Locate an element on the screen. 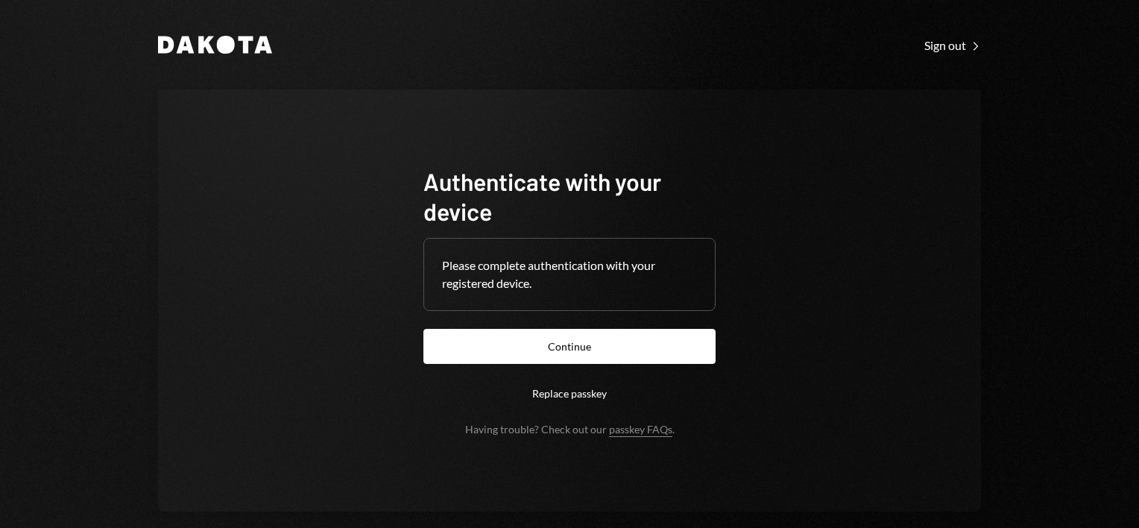 The width and height of the screenshot is (1139, 528). div: Sign out is located at coordinates (953, 45).